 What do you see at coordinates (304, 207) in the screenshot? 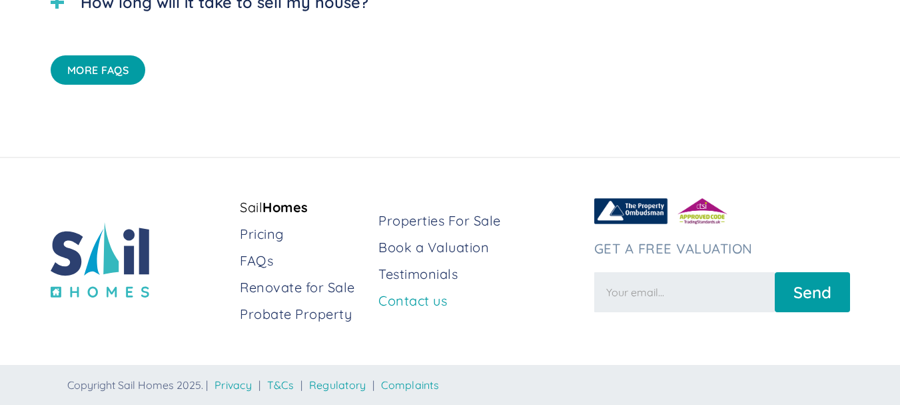
I see `a: SailHomes` at bounding box center [304, 207].